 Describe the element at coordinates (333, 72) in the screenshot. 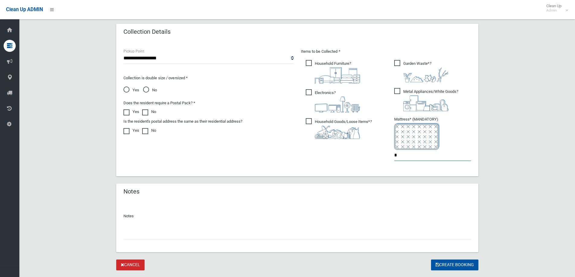

I see `span: Household Furniture` at that location.